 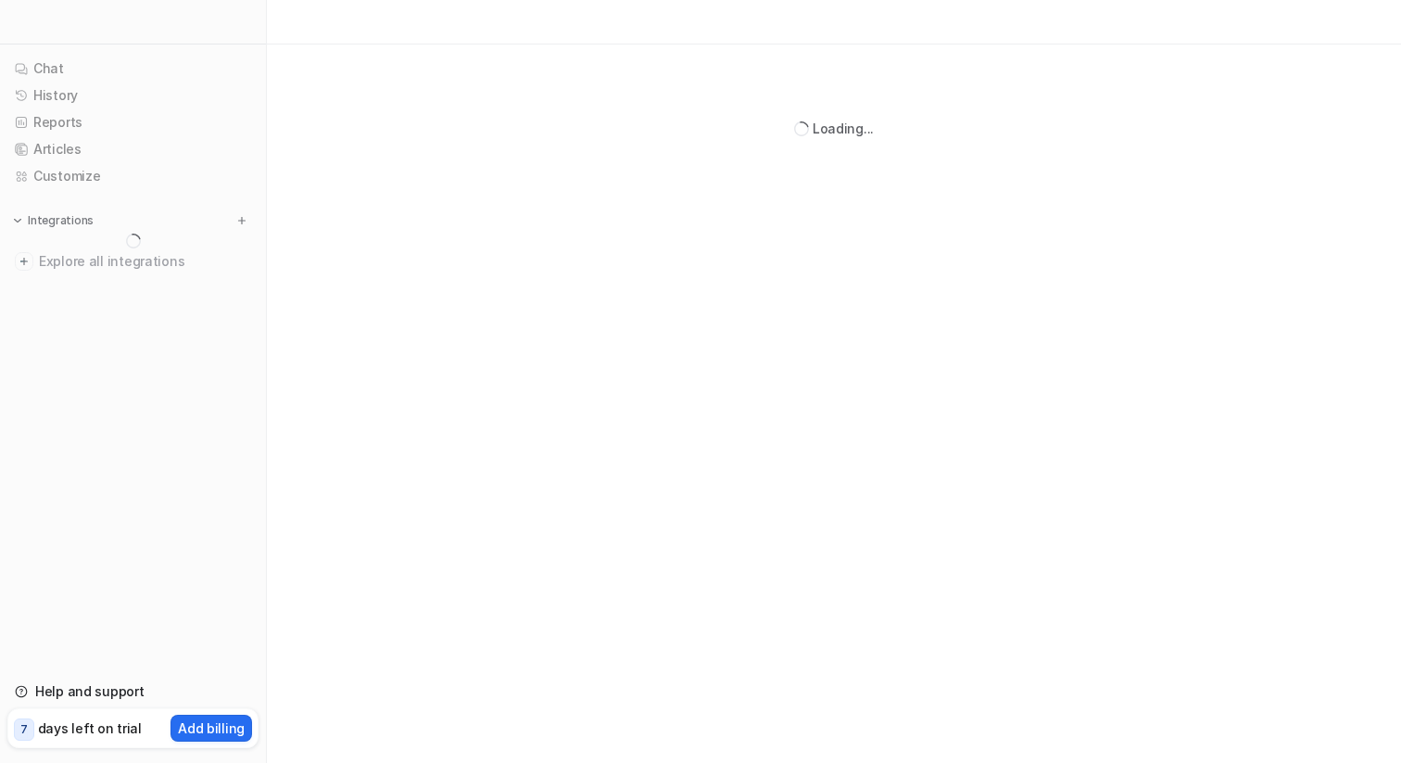 I want to click on img: explore all integrations, so click(x=24, y=261).